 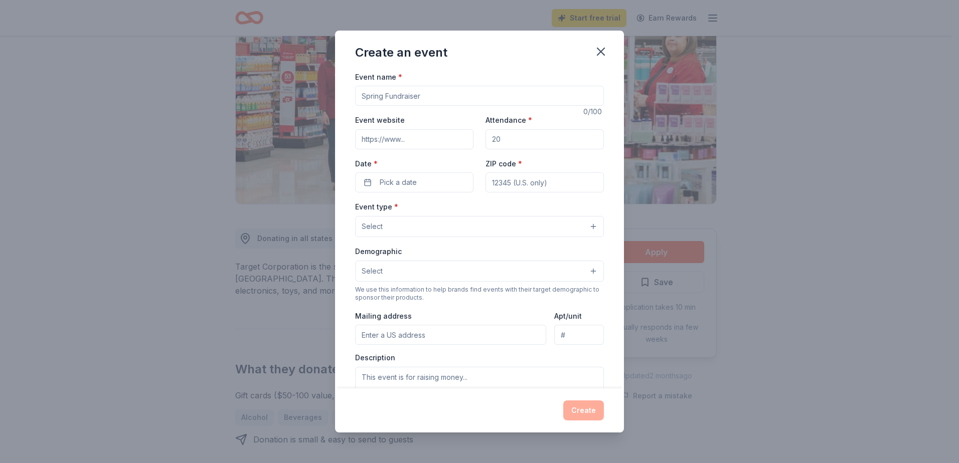 I want to click on label: ZIP code, so click(x=504, y=164).